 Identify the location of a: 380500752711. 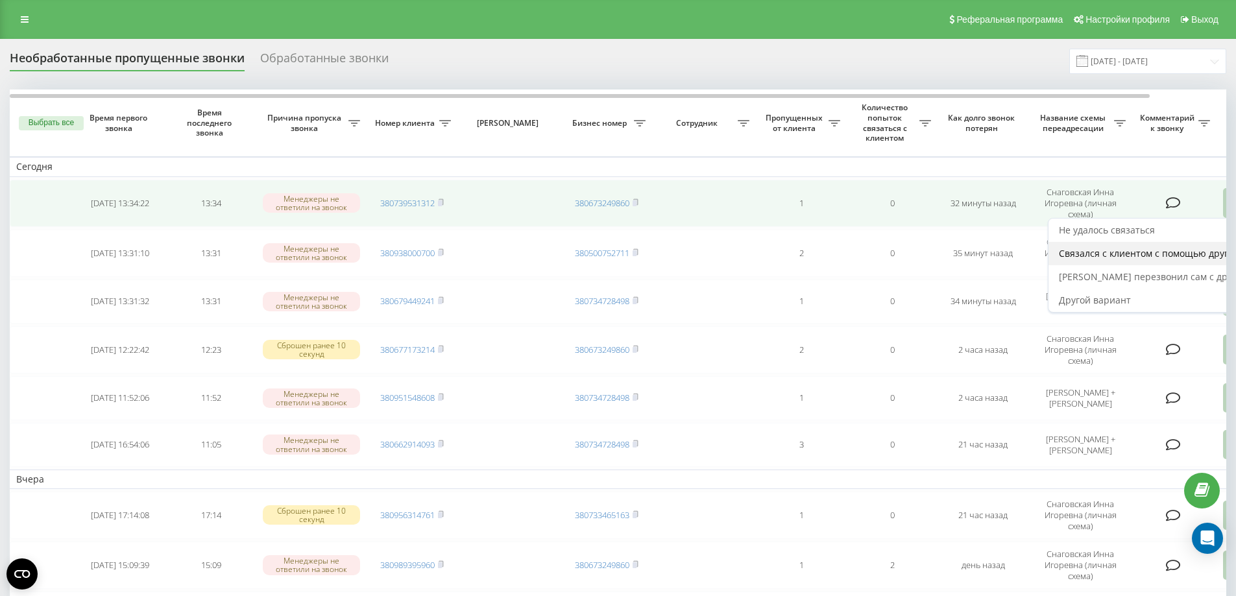
(602, 253).